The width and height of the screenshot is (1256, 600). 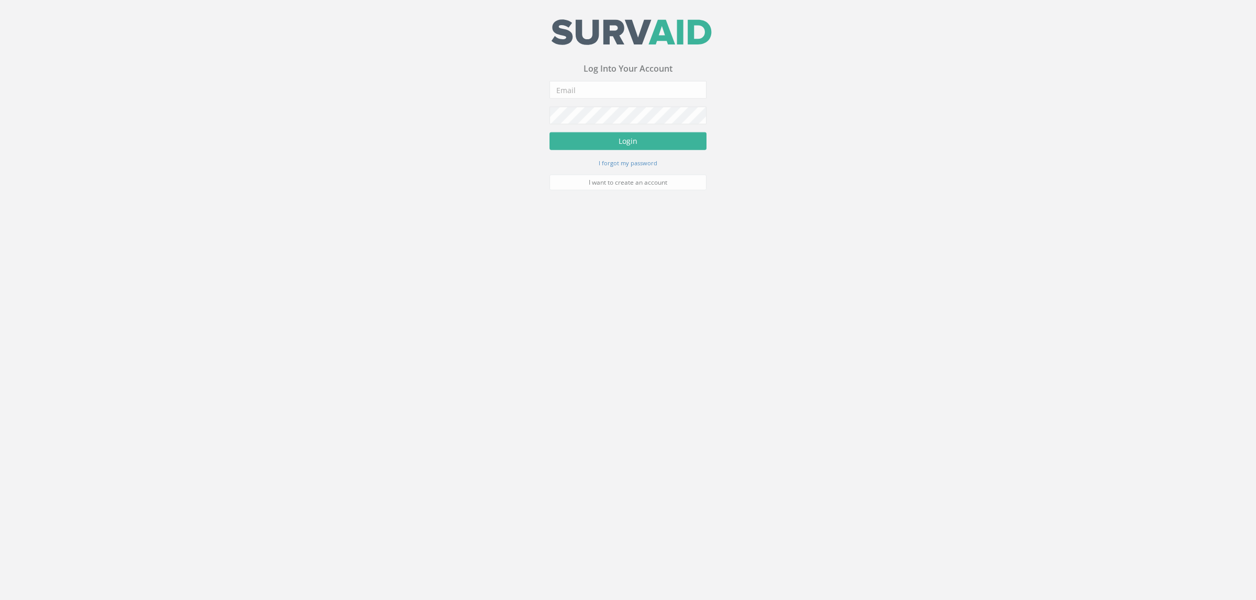 I want to click on h3: Log Into Your Account, so click(x=628, y=71).